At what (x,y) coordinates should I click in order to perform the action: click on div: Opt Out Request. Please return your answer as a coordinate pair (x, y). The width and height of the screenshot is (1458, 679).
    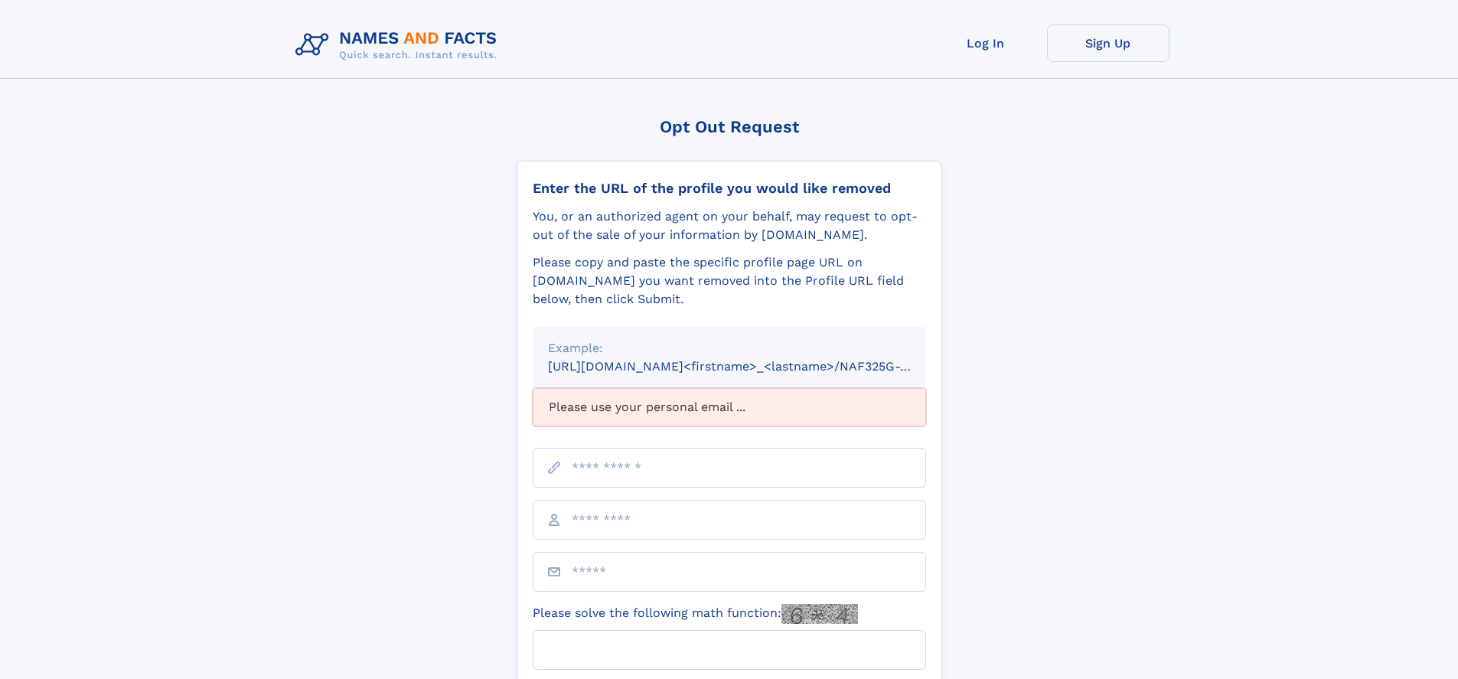
    Looking at the image, I should click on (729, 126).